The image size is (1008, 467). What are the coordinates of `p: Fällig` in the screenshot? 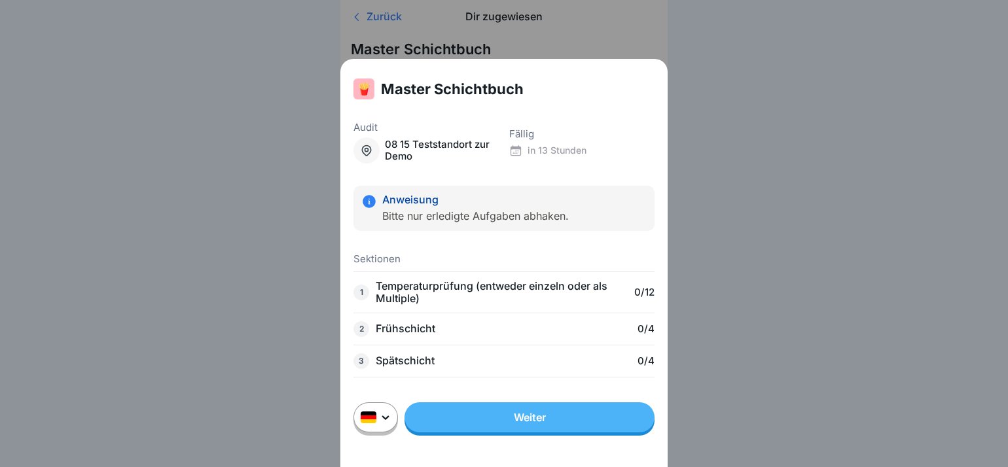 It's located at (582, 134).